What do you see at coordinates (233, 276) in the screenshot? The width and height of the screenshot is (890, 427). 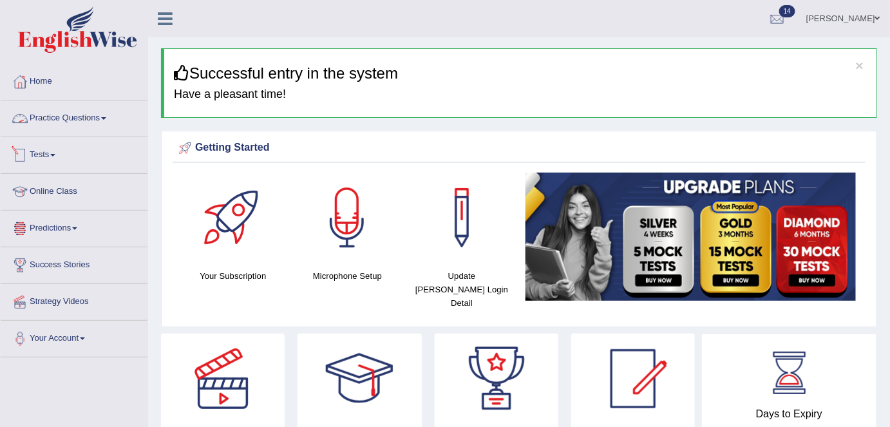 I see `h4: Your Subscription` at bounding box center [233, 276].